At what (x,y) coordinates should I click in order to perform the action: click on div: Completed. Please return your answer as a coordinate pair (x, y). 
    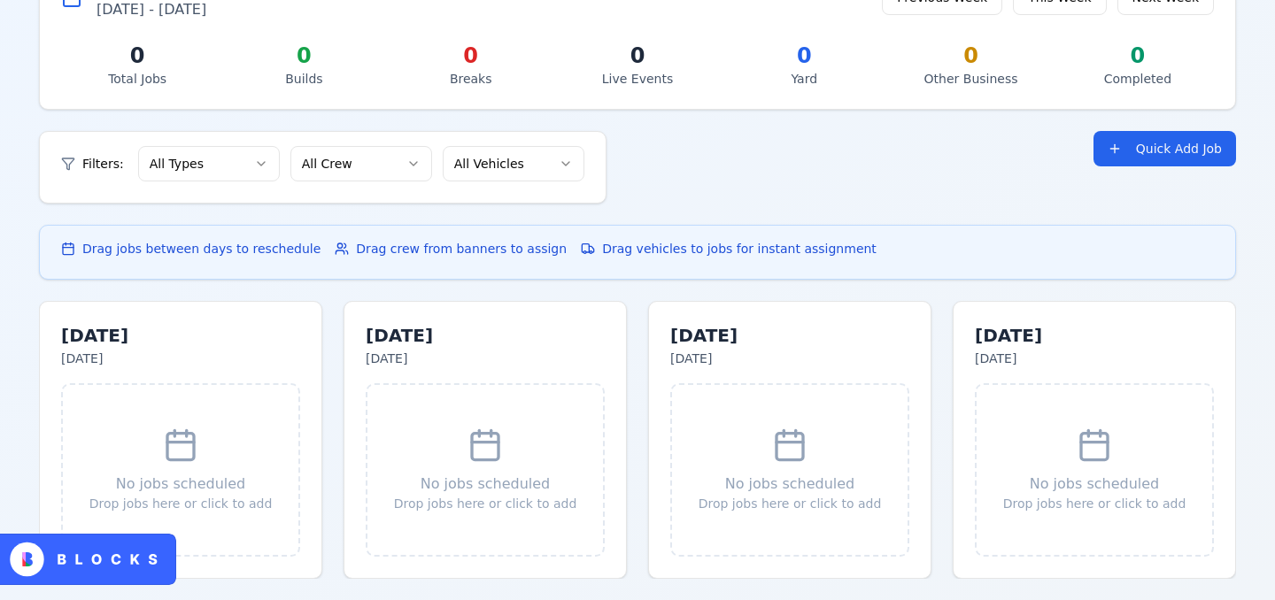
    Looking at the image, I should click on (1138, 79).